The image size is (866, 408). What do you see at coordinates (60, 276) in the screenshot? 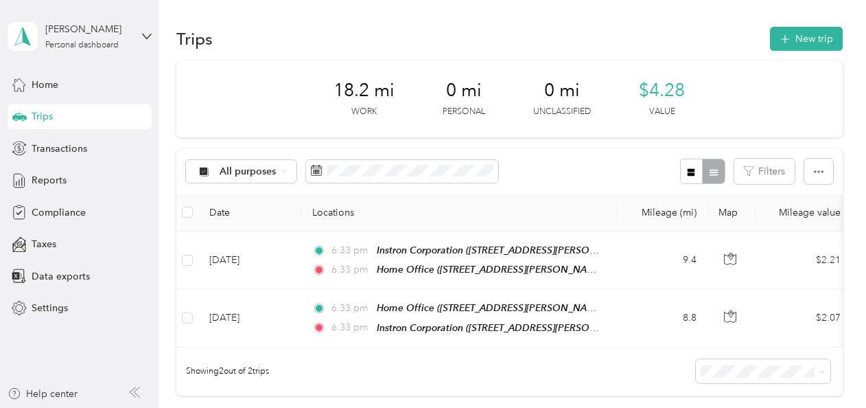
I see `span: Data exports` at bounding box center [60, 276].